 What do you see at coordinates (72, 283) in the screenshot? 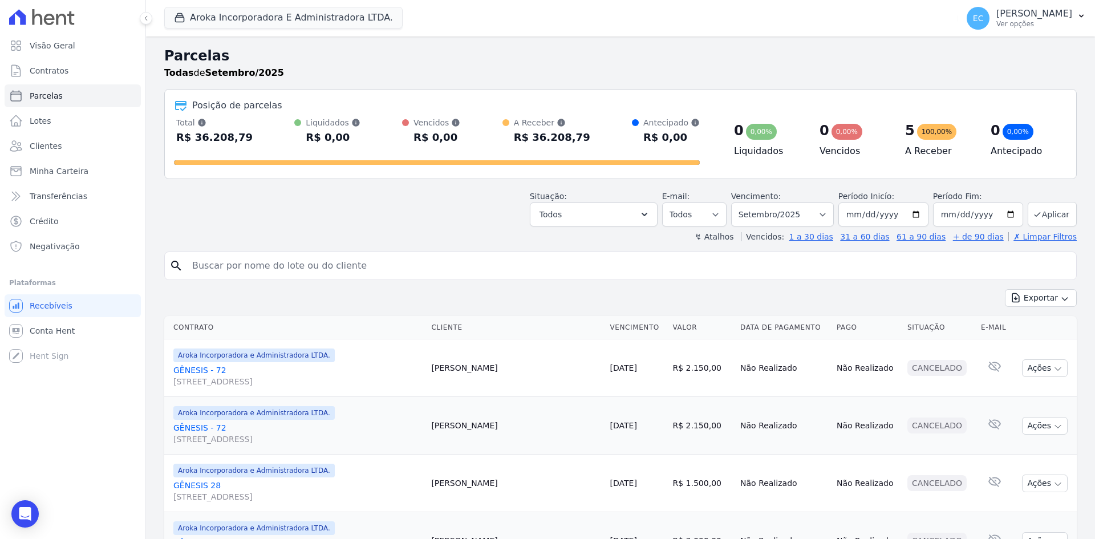
I see `div: Plataformas` at bounding box center [72, 283].